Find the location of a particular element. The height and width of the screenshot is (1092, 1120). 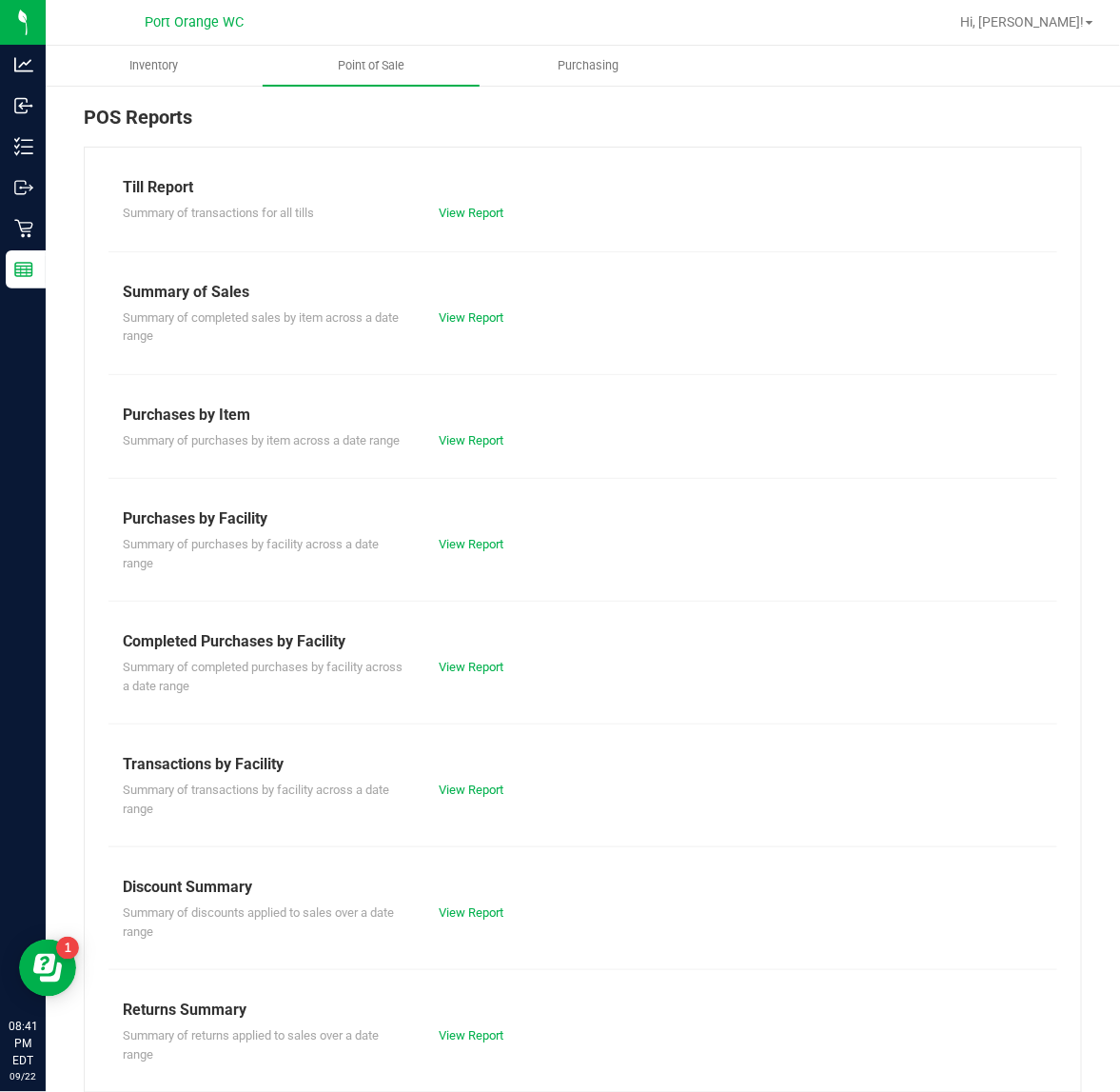

span: Summary of purchases by item across a date range is located at coordinates (260, 440).